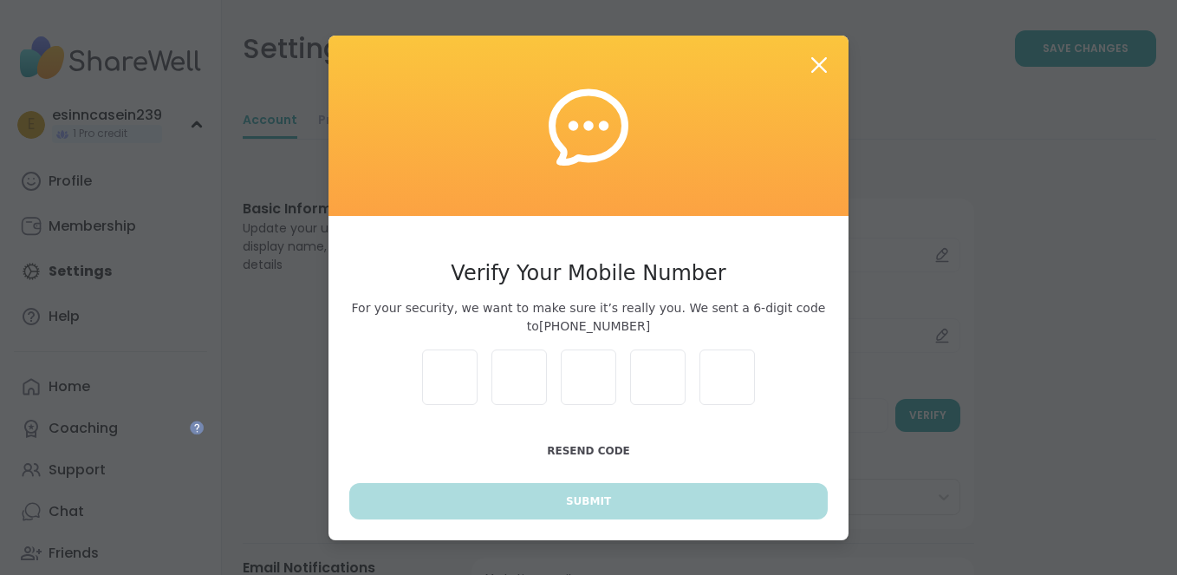 The width and height of the screenshot is (1177, 575). What do you see at coordinates (589, 451) in the screenshot?
I see `span: Resend Code` at bounding box center [589, 451].